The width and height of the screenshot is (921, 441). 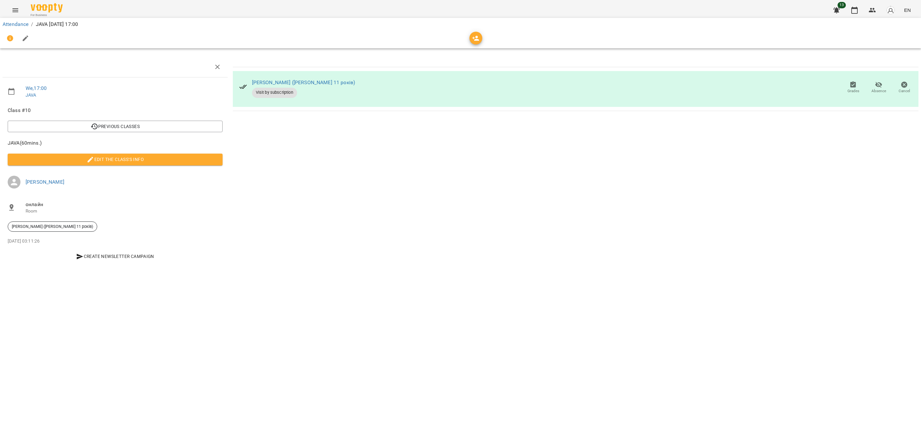 I want to click on span: онлайн, so click(x=124, y=204).